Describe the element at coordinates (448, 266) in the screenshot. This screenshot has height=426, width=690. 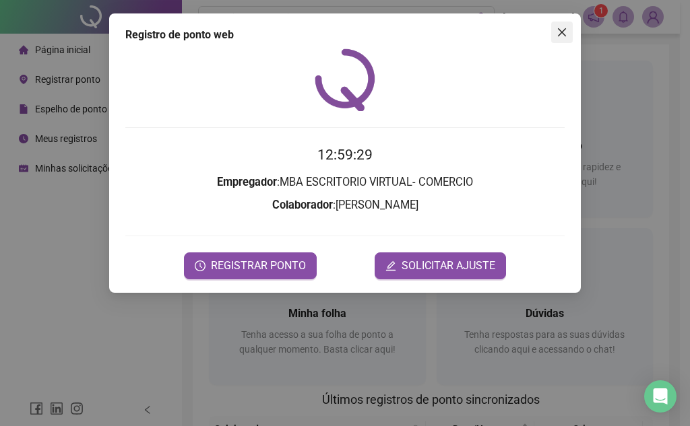
I see `span: SOLICITAR AJUSTE` at that location.